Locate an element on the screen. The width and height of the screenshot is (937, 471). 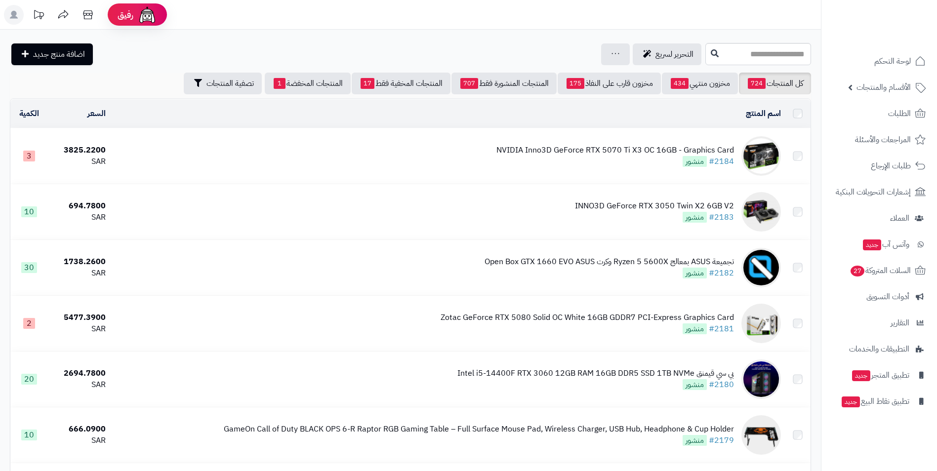
a: السعر is located at coordinates (96, 114).